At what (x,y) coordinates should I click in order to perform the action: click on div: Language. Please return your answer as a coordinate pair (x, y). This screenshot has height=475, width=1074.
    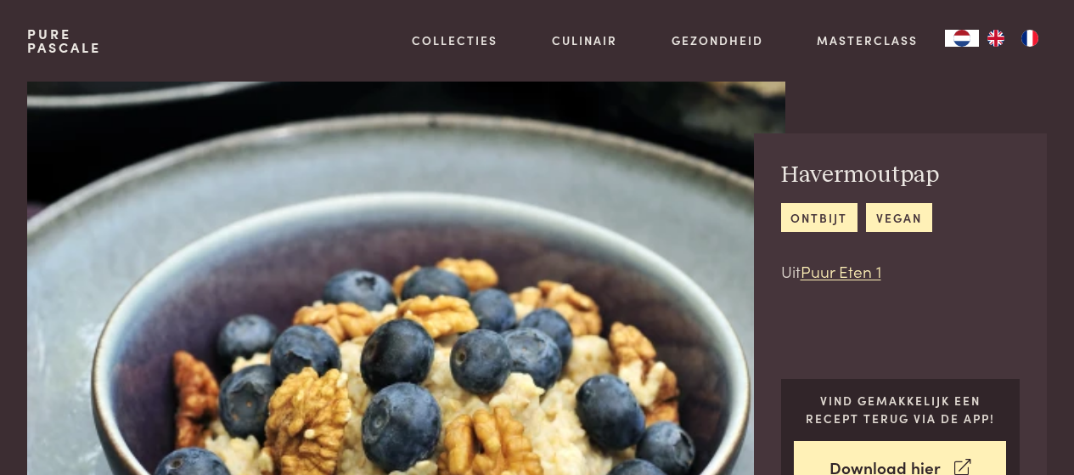
    Looking at the image, I should click on (962, 38).